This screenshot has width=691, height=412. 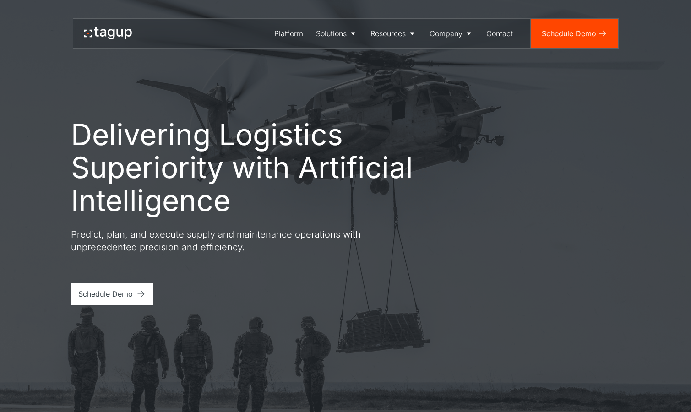 What do you see at coordinates (500, 33) in the screenshot?
I see `a: Contact` at bounding box center [500, 33].